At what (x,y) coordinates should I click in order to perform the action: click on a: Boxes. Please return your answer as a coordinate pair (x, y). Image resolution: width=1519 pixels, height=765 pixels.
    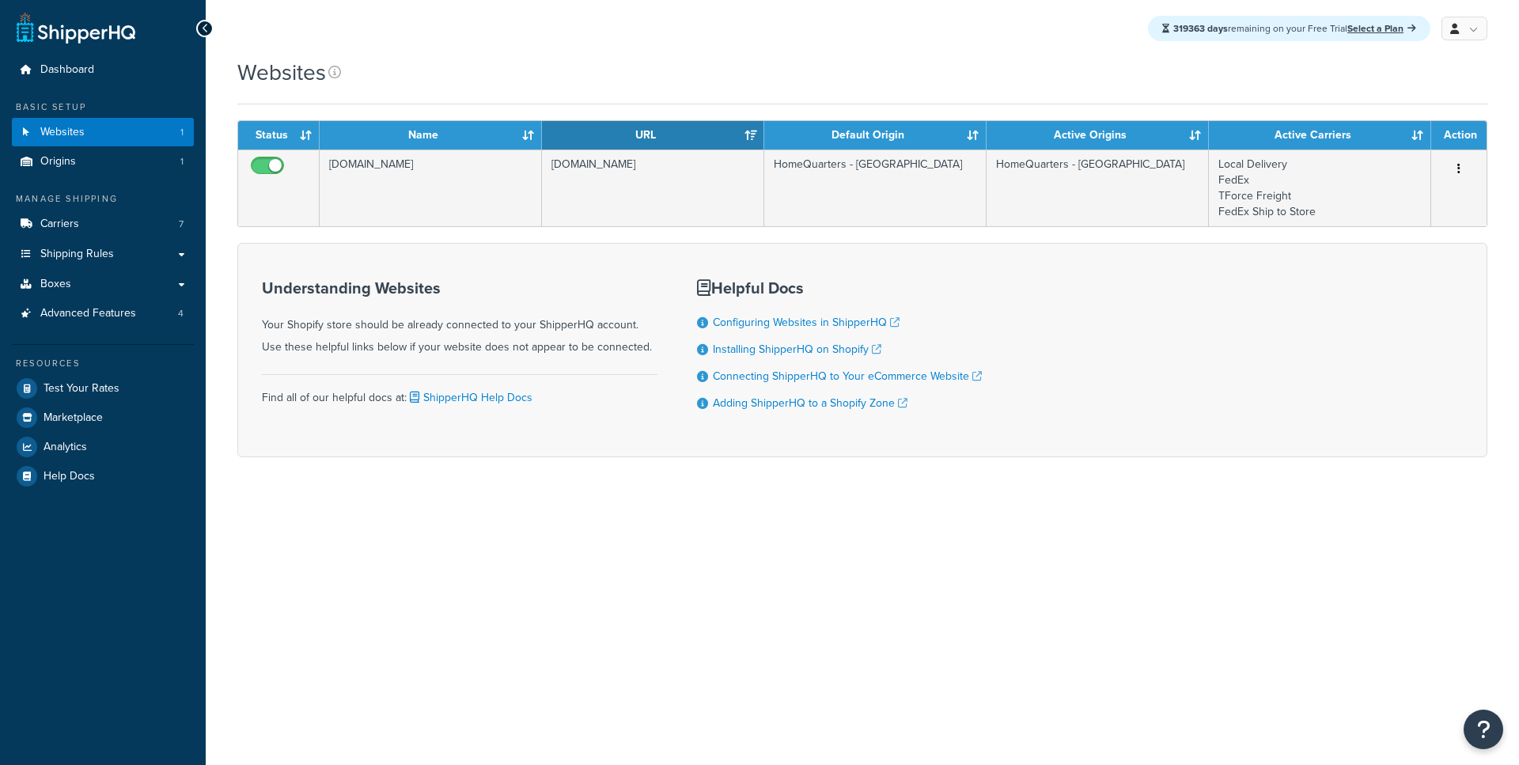
    Looking at the image, I should click on (103, 284).